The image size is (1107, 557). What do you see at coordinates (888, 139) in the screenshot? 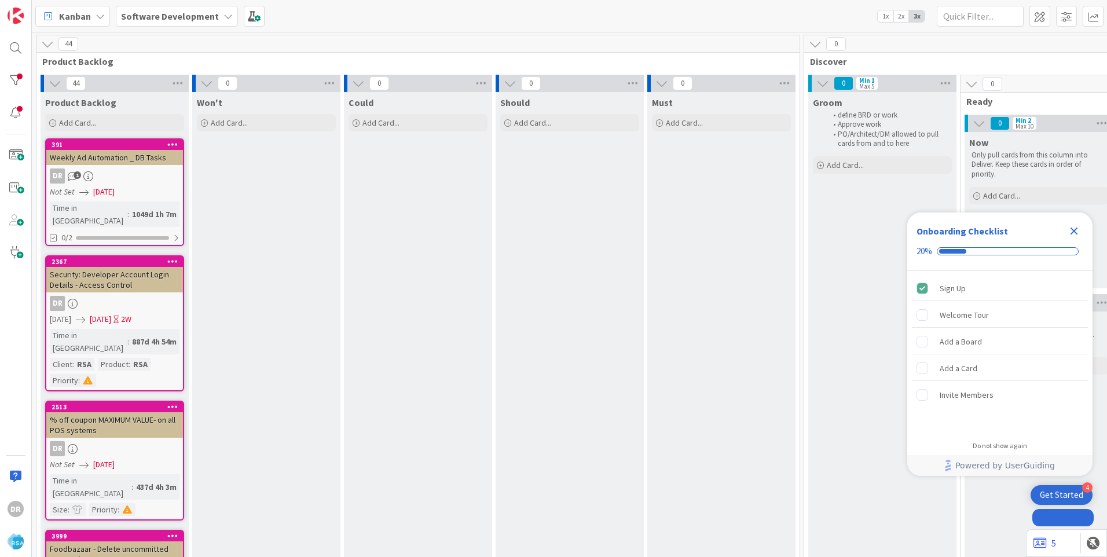
I see `li: PO/Architect/DM allowed to pull cards from and to here` at bounding box center [888, 139].